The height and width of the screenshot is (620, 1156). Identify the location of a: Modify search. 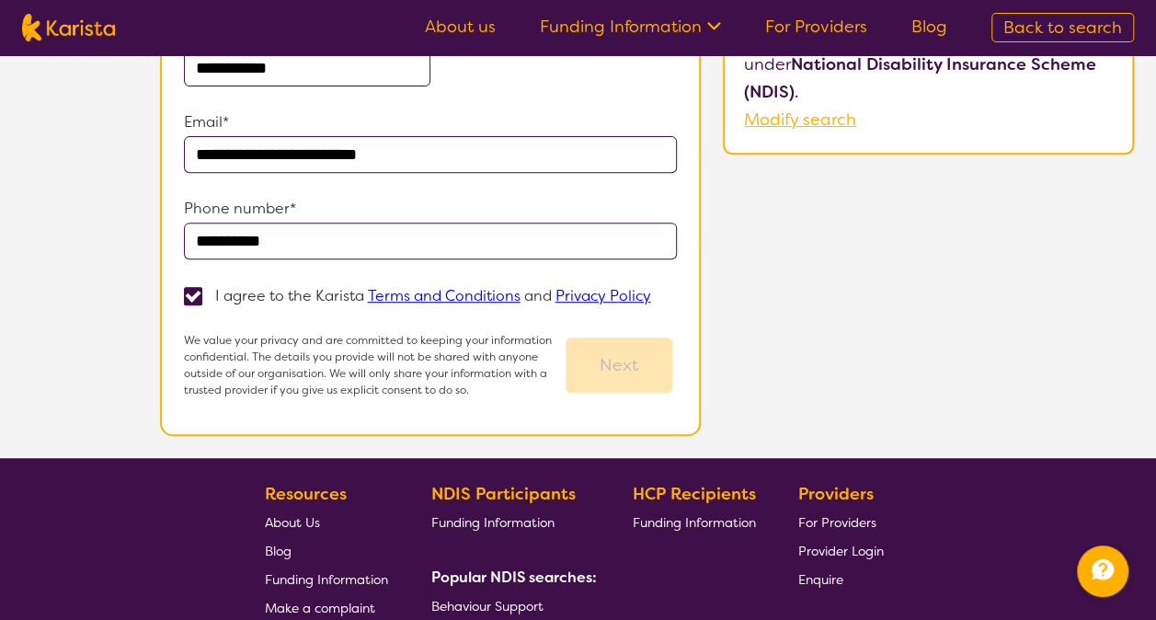
(800, 120).